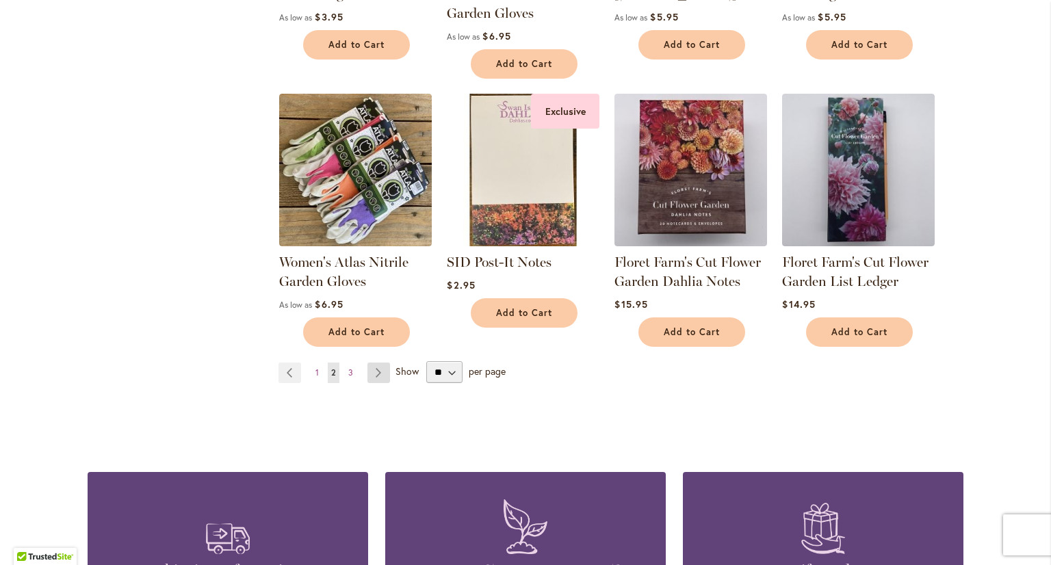 The image size is (1051, 565). What do you see at coordinates (631, 304) in the screenshot?
I see `span: $15.95` at bounding box center [631, 304].